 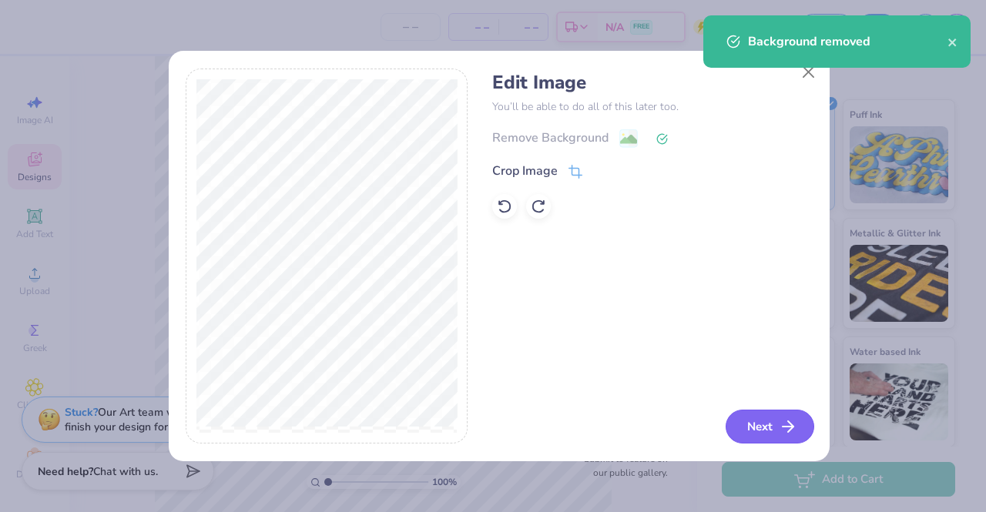 What do you see at coordinates (848, 42) in the screenshot?
I see `div: Background removed` at bounding box center [848, 42].